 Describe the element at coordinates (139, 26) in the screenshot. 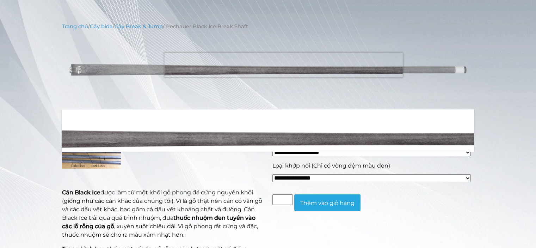

I see `font: Gậy Break & Jump` at that location.